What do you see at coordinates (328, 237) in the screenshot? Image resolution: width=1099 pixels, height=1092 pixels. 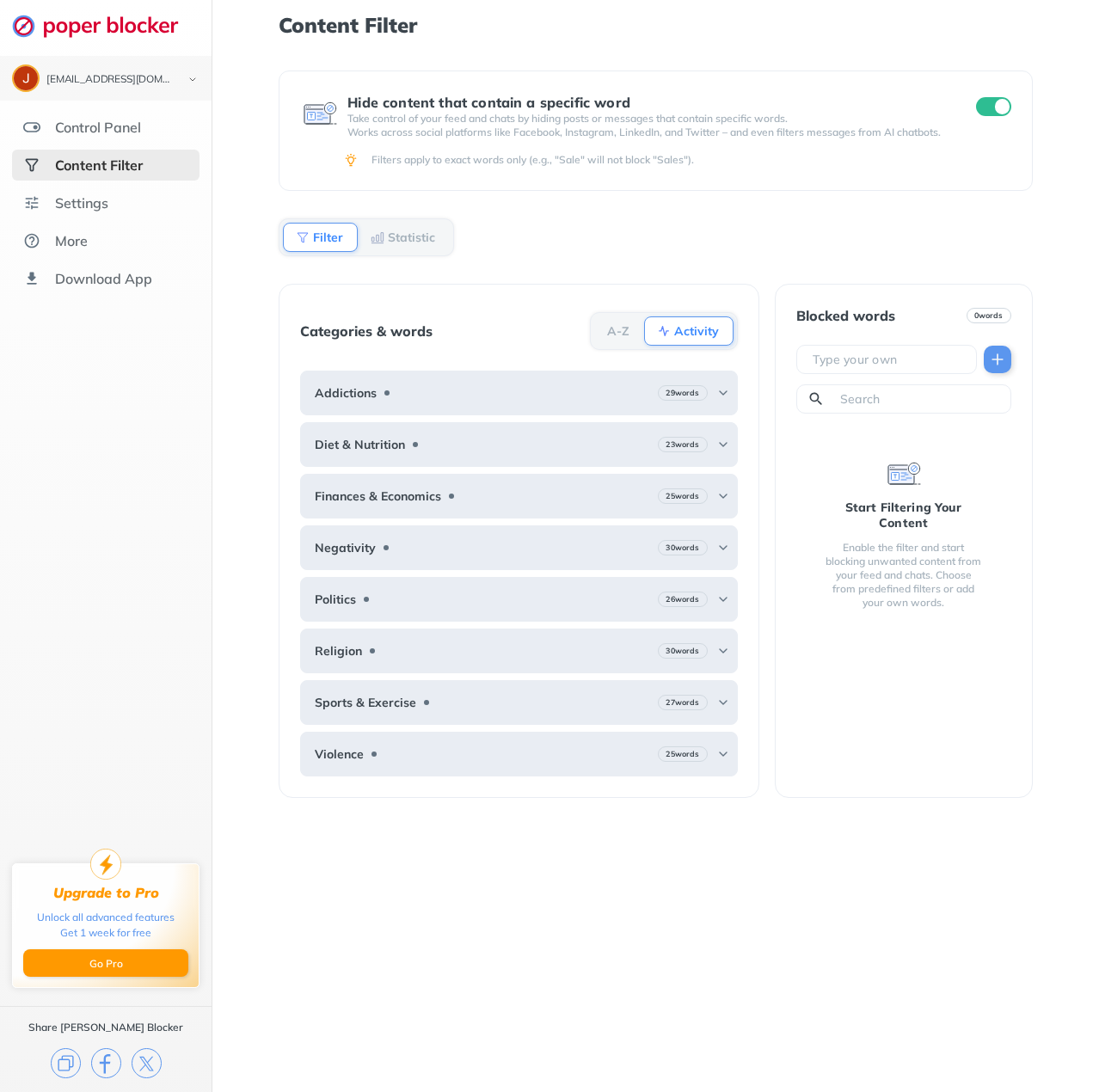 I see `b: Filter` at bounding box center [328, 237].